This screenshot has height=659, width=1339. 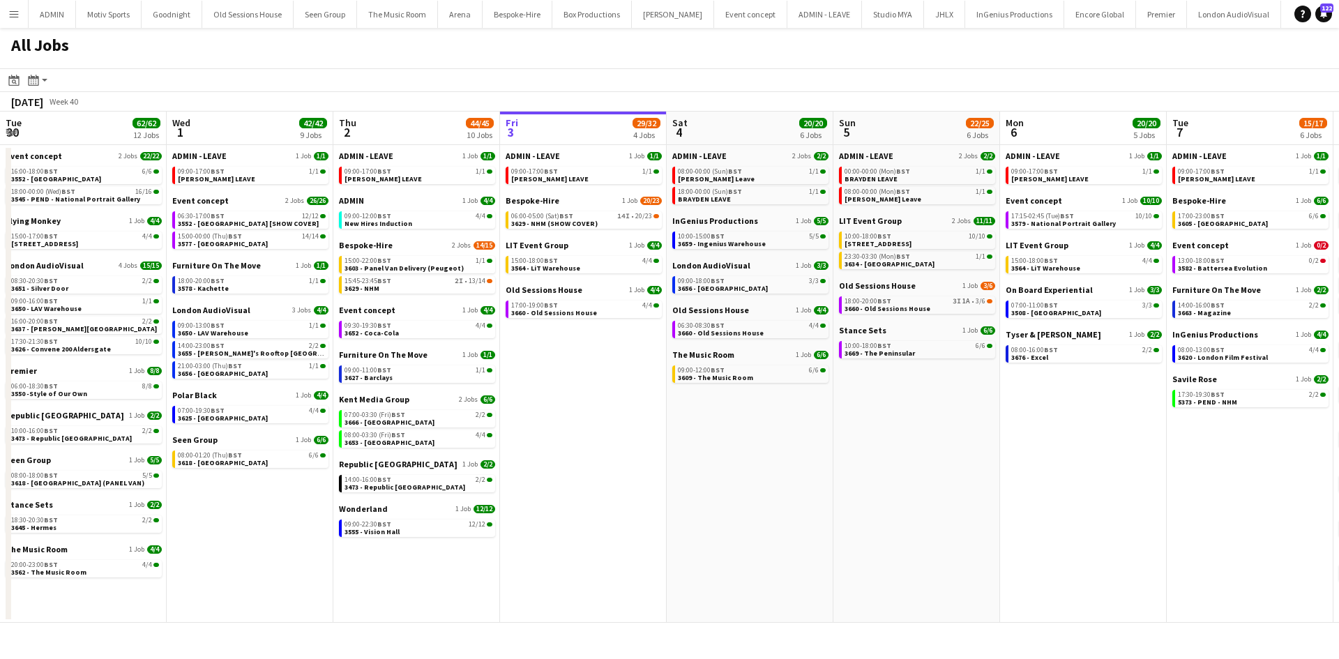 What do you see at coordinates (1323, 14) in the screenshot?
I see `a: 122` at bounding box center [1323, 14].